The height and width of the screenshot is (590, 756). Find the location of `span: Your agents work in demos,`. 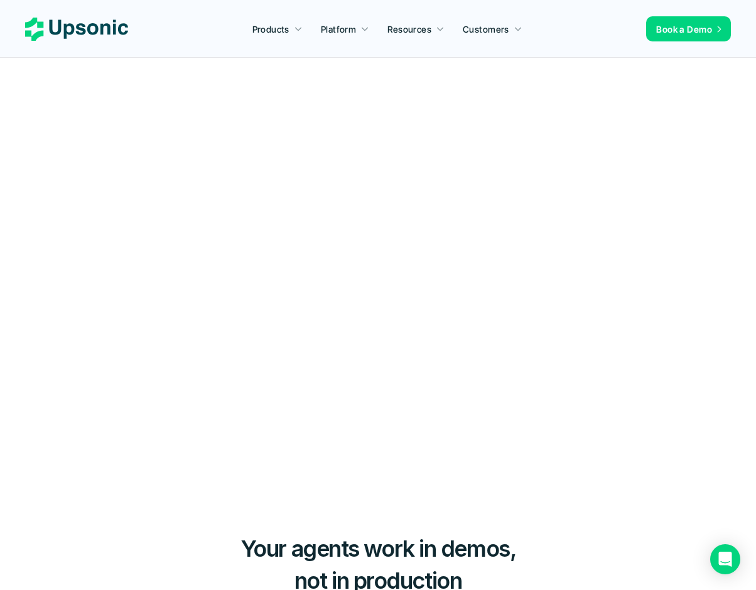

span: Your agents work in demos, is located at coordinates (378, 549).